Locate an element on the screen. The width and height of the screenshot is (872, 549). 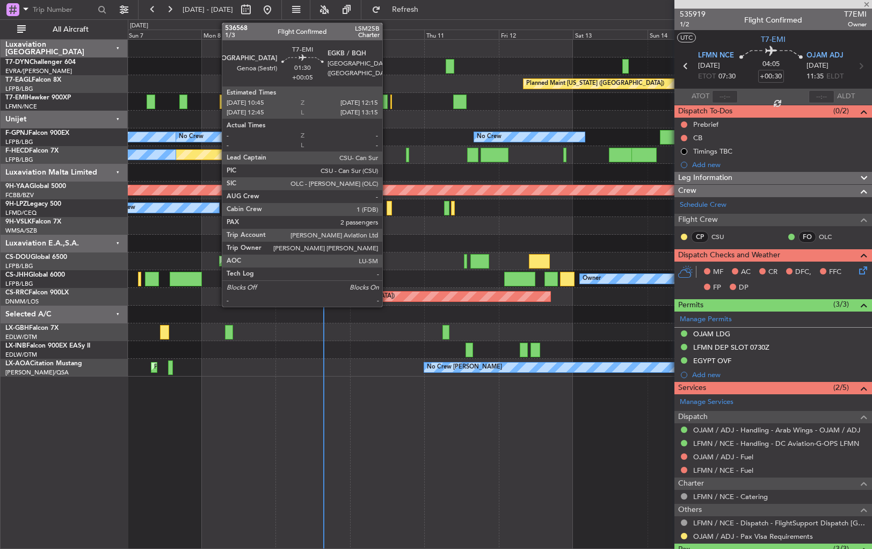
span: ATOT is located at coordinates (700, 97).